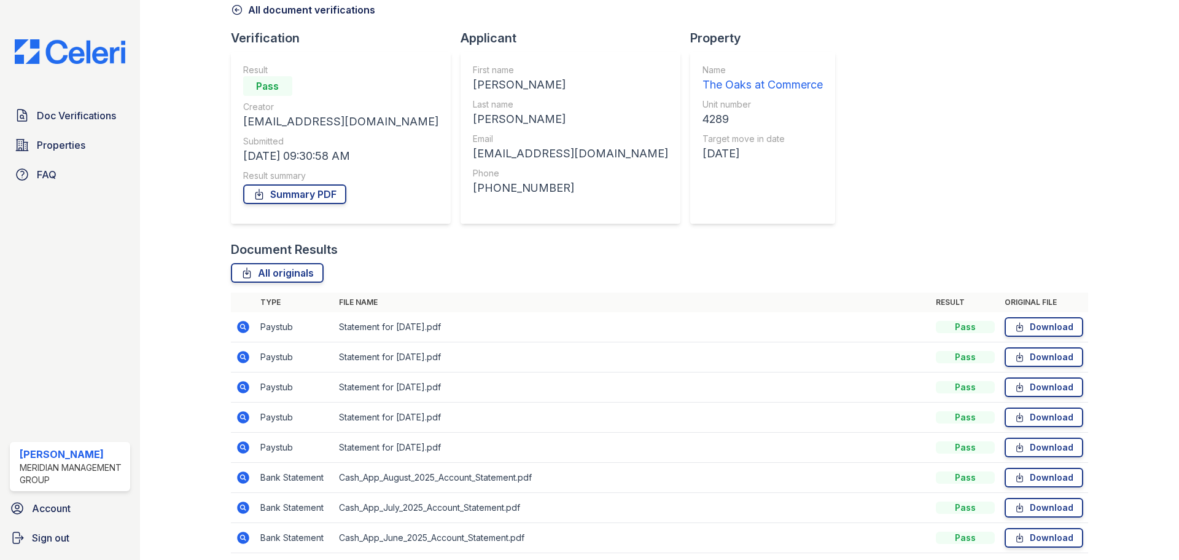 Image resolution: width=1179 pixels, height=560 pixels. Describe the element at coordinates (763, 119) in the screenshot. I see `div: 4289` at that location.